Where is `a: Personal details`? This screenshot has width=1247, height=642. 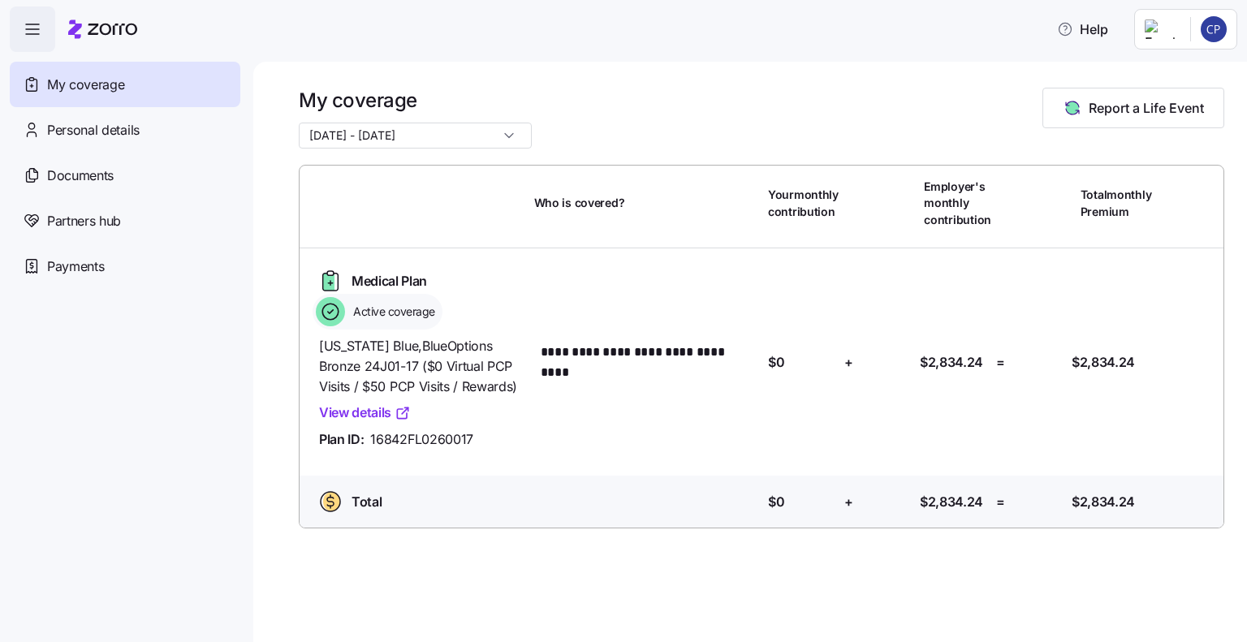 a: Personal details is located at coordinates (125, 130).